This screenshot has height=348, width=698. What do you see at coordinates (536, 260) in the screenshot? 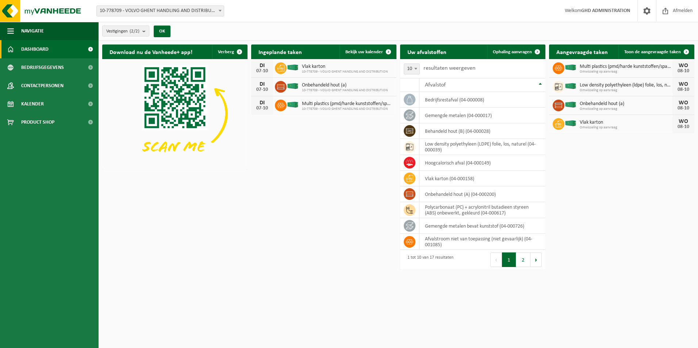
I see `button: Next` at bounding box center [536, 260].